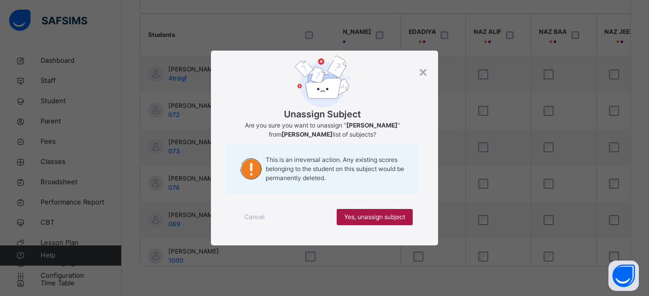 The height and width of the screenshot is (296, 649). Describe the element at coordinates (374, 217) in the screenshot. I see `span: Yes, unassign subject` at that location.